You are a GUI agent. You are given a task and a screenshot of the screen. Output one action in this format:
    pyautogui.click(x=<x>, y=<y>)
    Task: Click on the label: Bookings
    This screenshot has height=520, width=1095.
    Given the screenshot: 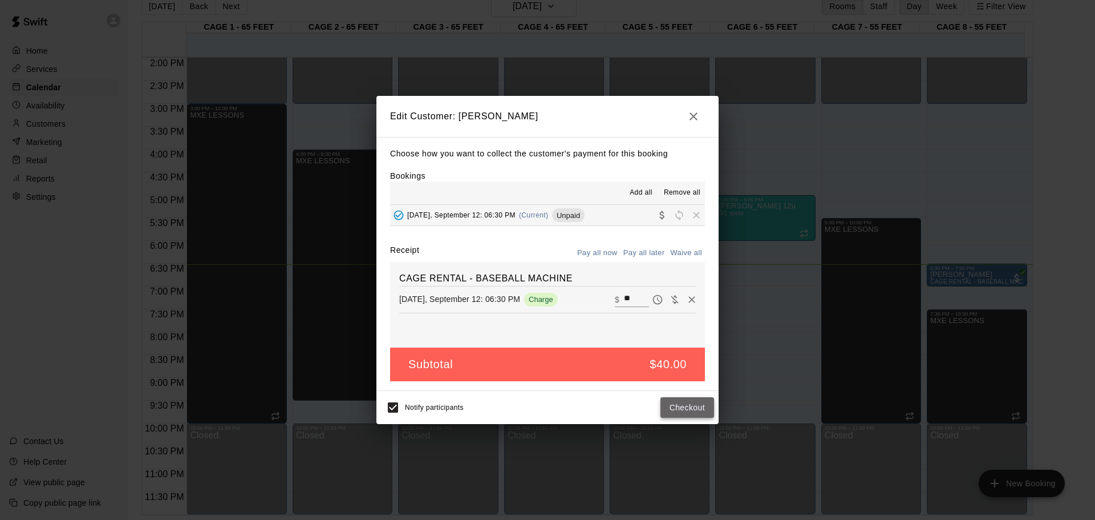 What is the action you would take?
    pyautogui.click(x=408, y=176)
    